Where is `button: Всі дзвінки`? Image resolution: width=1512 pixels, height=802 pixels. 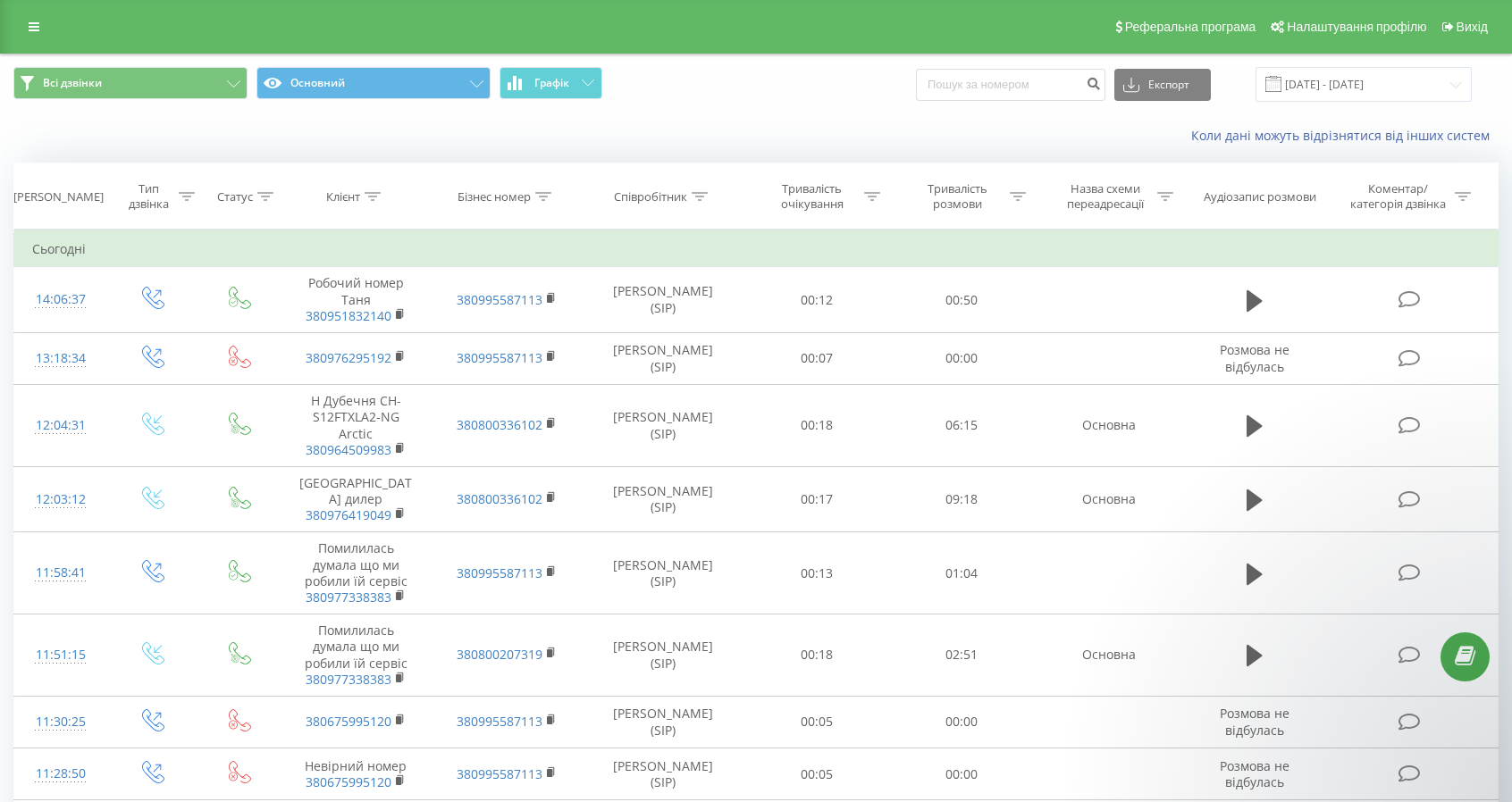
button: Всі дзвінки is located at coordinates (131, 84).